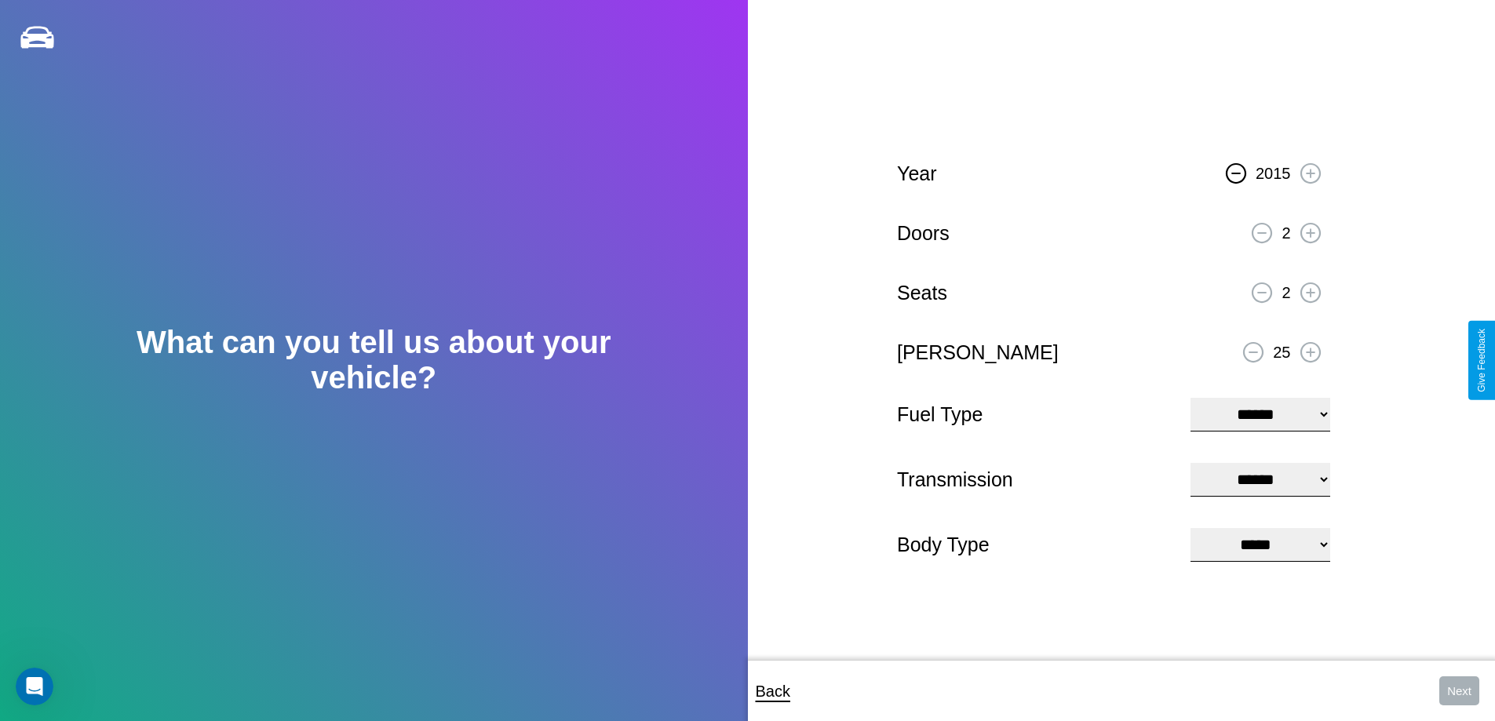 The height and width of the screenshot is (721, 1495). Describe the element at coordinates (373, 360) in the screenshot. I see `h2: What can you tell us about your vehicle?` at that location.